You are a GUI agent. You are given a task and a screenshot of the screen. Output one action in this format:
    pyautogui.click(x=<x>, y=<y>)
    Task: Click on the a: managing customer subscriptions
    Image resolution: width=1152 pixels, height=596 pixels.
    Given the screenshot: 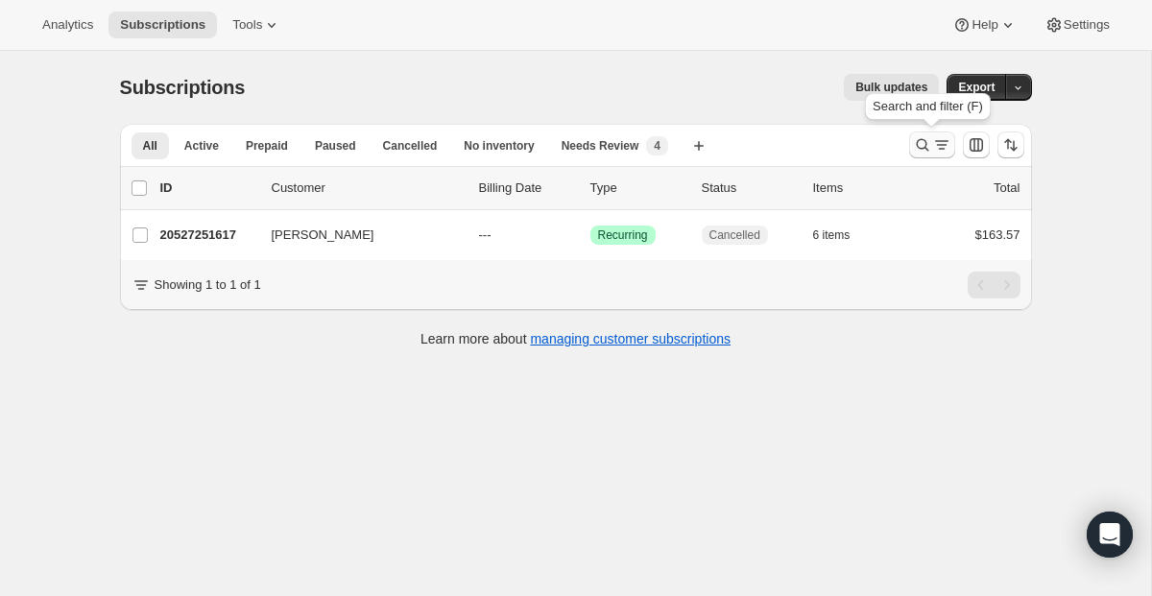 What is the action you would take?
    pyautogui.click(x=630, y=339)
    